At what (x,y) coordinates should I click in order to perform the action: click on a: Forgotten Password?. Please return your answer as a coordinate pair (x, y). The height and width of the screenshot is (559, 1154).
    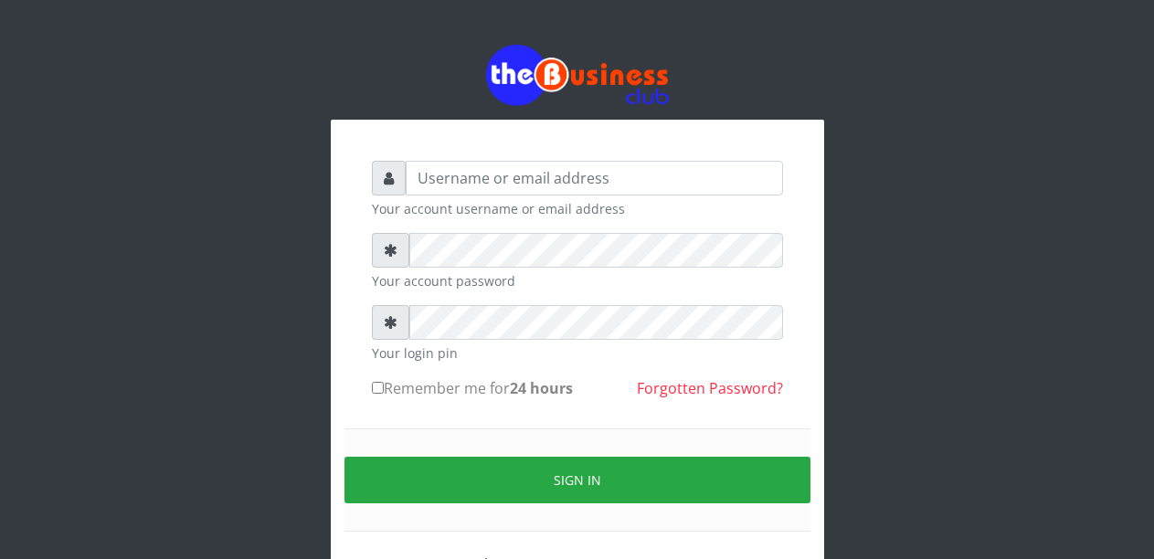
    Looking at the image, I should click on (710, 388).